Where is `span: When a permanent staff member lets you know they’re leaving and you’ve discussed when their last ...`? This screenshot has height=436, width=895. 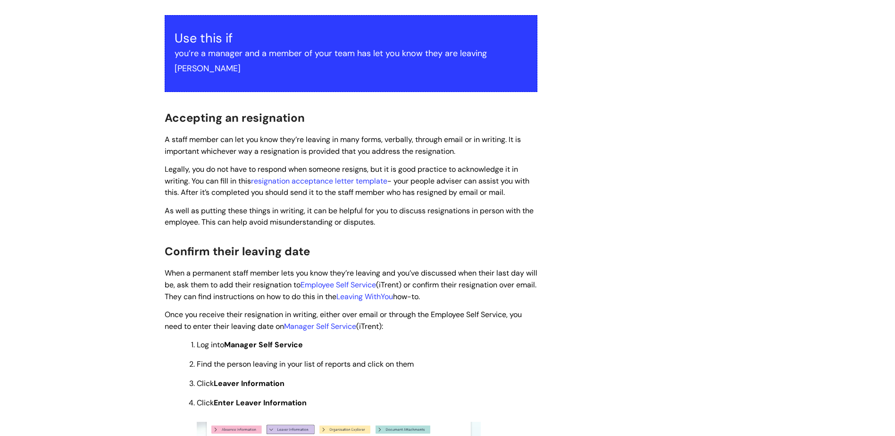
span: When a permanent staff member lets you know they’re leaving and you’ve discussed when their last ... is located at coordinates (351, 284).